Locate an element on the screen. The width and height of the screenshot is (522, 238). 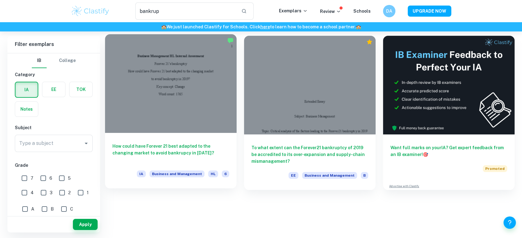
span: EE is located at coordinates (293, 176).